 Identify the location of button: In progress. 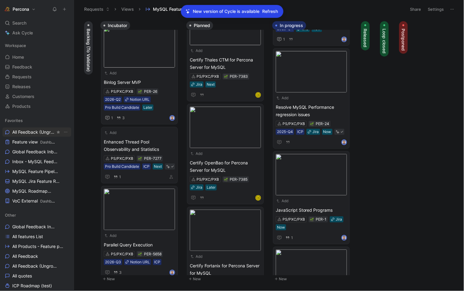
(289, 26).